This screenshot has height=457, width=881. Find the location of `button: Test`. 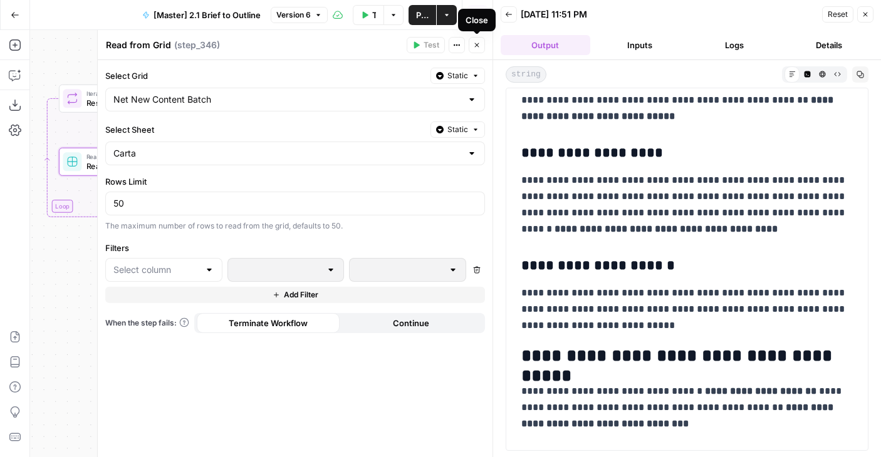

button: Test is located at coordinates (425, 45).